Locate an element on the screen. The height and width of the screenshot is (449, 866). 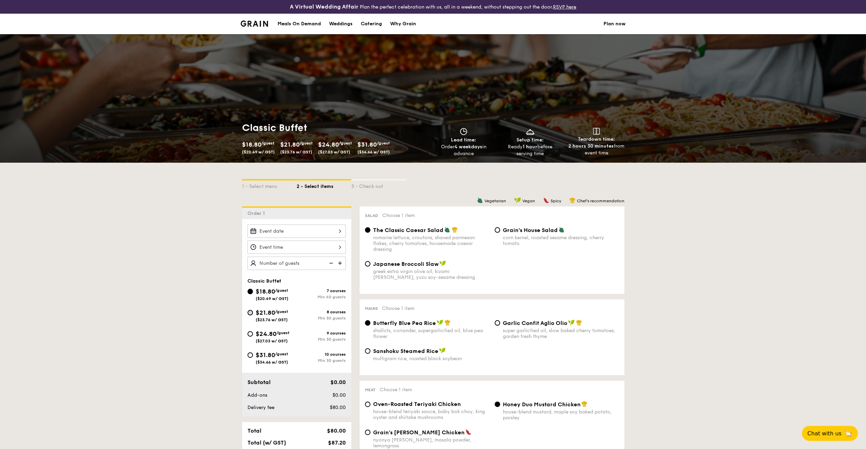
input: $24.80/guest($27.03 w/ GST)9 coursesMin 30 guests is located at coordinates (250, 334).